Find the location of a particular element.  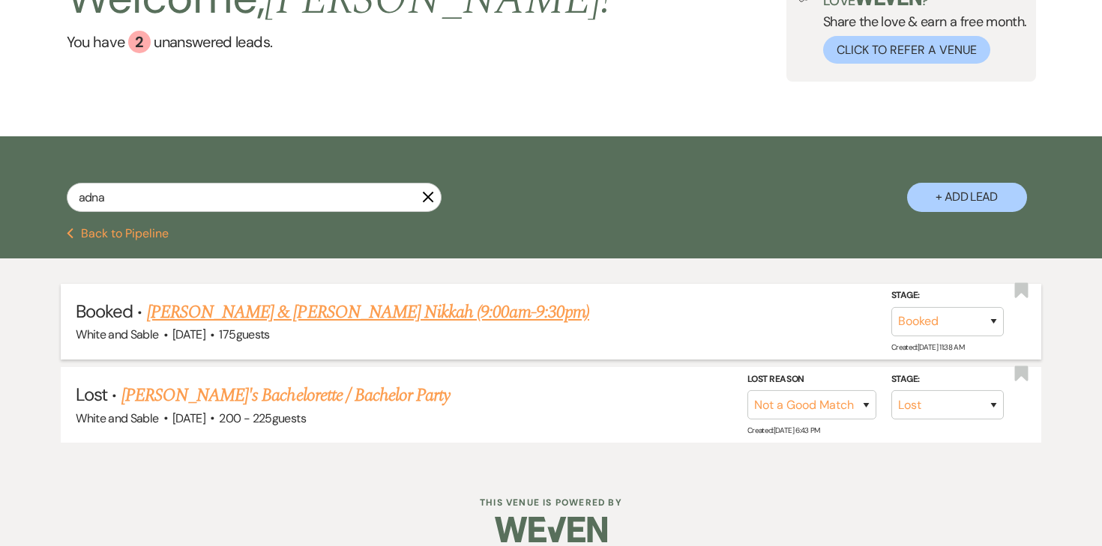

button: Back to Pipeline is located at coordinates (118, 234).